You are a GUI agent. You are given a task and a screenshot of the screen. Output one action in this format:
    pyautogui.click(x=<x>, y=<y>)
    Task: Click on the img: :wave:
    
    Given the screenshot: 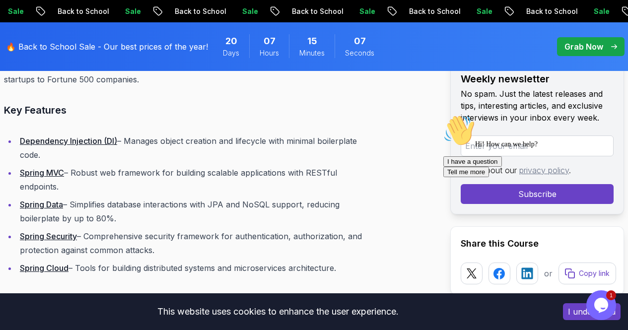 What is the action you would take?
    pyautogui.click(x=20, y=20)
    